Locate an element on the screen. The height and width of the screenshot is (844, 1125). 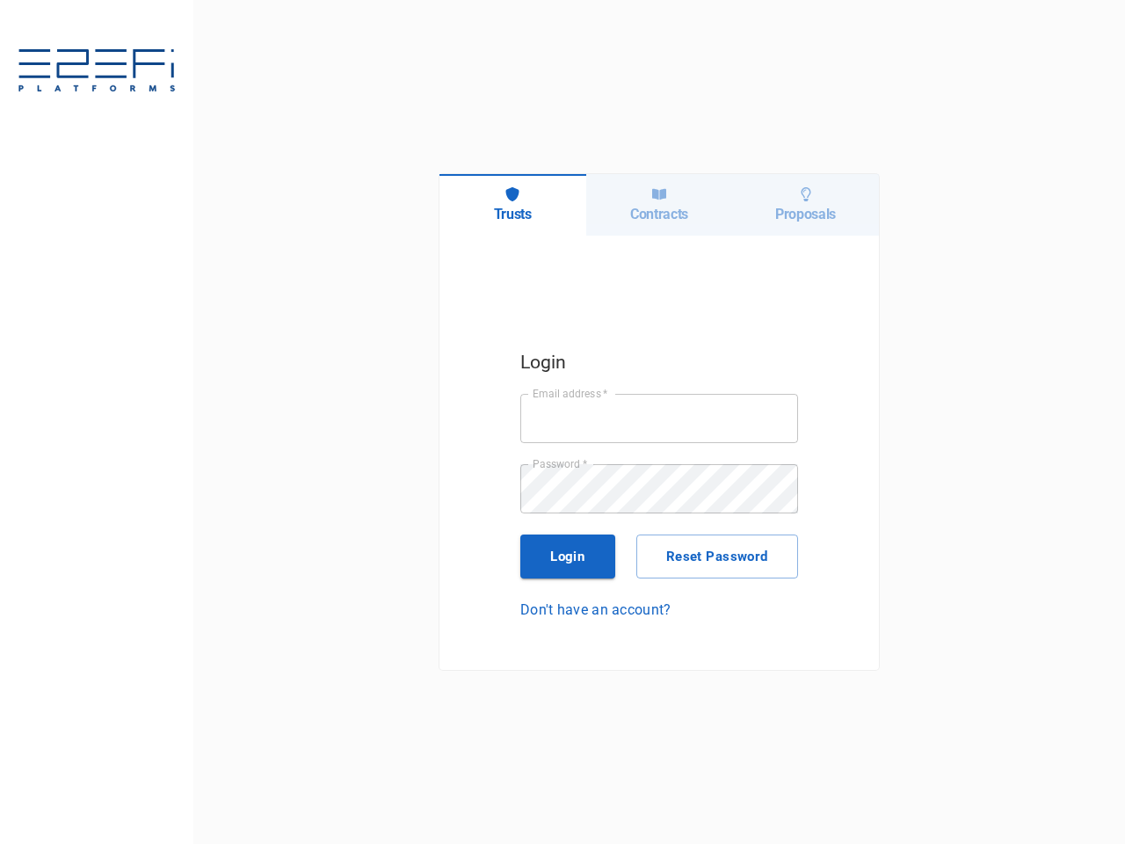
h6: Proposals is located at coordinates (805, 214).